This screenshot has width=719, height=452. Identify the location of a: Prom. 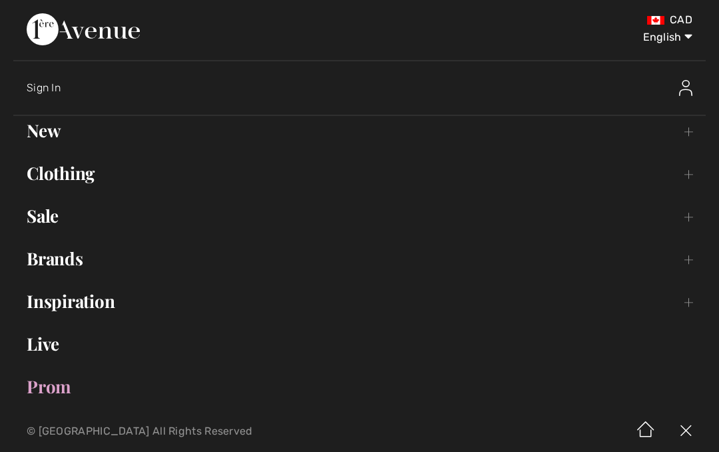
(360, 386).